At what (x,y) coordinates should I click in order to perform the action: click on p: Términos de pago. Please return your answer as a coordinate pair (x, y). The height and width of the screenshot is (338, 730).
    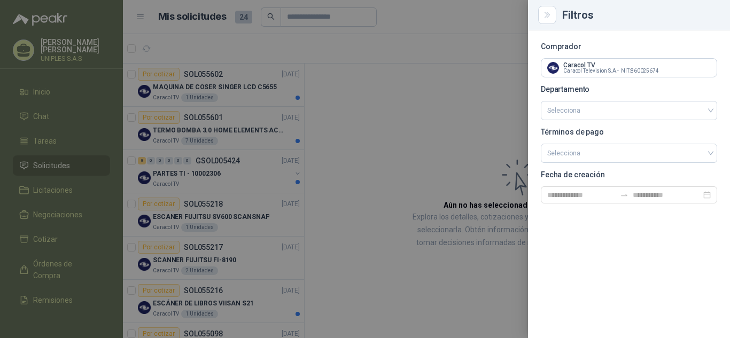
    Looking at the image, I should click on (629, 132).